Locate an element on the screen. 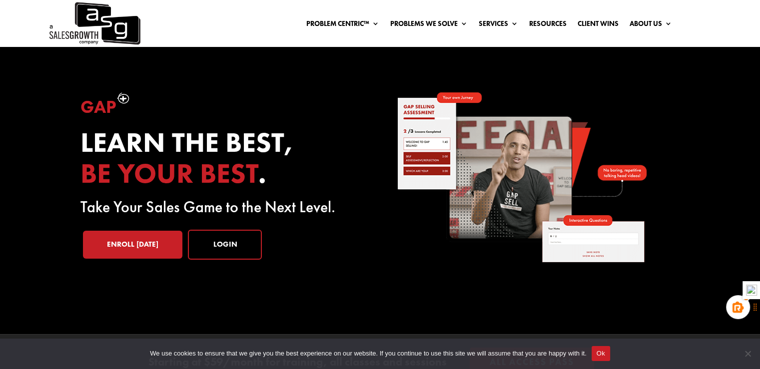  span: We use cookies to ensure that we give you the best experience on our website. If you continue to ... is located at coordinates (368, 354).